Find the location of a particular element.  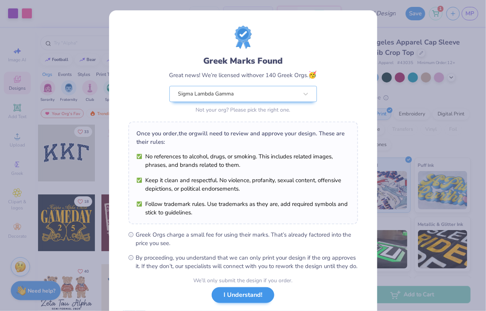

li: No references to alcohol, drugs, or smoking. This includes related images, phrases, and brands re... is located at coordinates (243, 161).